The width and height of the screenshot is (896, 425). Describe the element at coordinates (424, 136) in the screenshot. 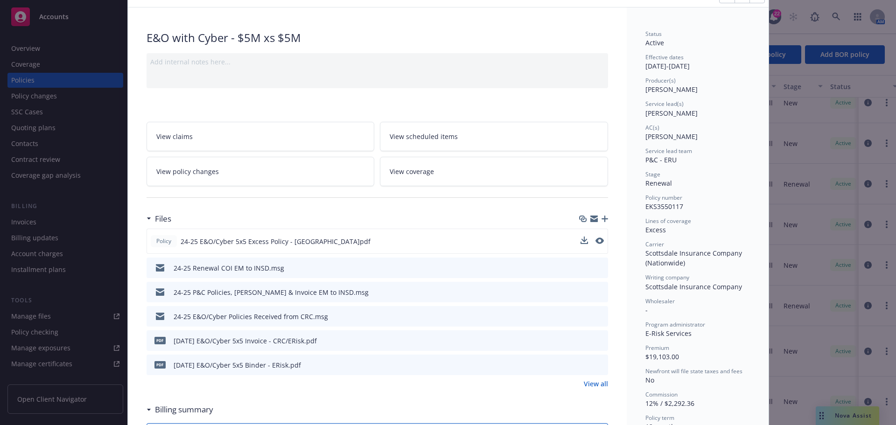

I see `span: View scheduled items` at that location.